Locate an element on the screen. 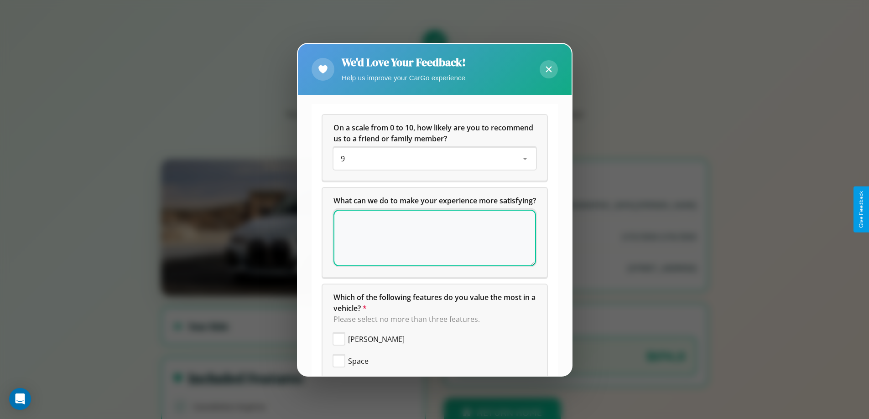 This screenshot has width=869, height=419. span: On a scale from 0 to 10, how likely are you to recommend us to a friend or family member? is located at coordinates (434, 133).